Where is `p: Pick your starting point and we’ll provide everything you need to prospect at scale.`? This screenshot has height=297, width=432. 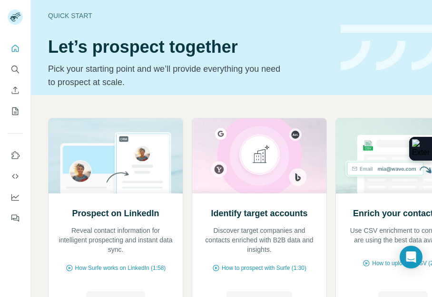 p: Pick your starting point and we’ll provide everything you need to prospect at scale. is located at coordinates (167, 76).